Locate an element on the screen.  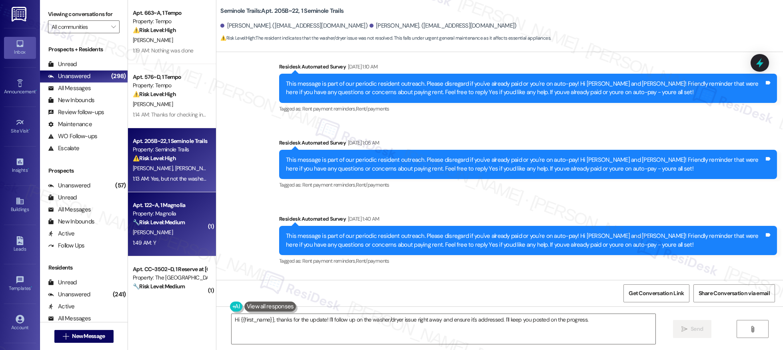
div: Apt. 663~A, 1 Tempo is located at coordinates (170, 13).